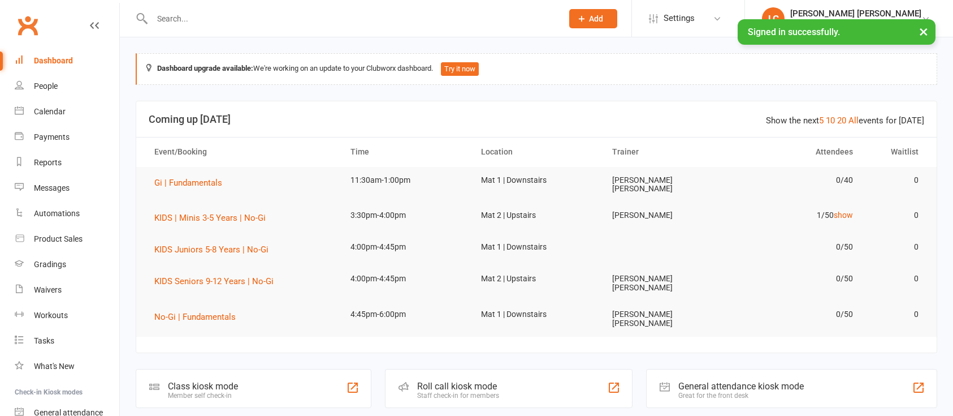 This screenshot has width=953, height=416. I want to click on span: KIDS | Minis 3-5 Years | No-Gi, so click(210, 218).